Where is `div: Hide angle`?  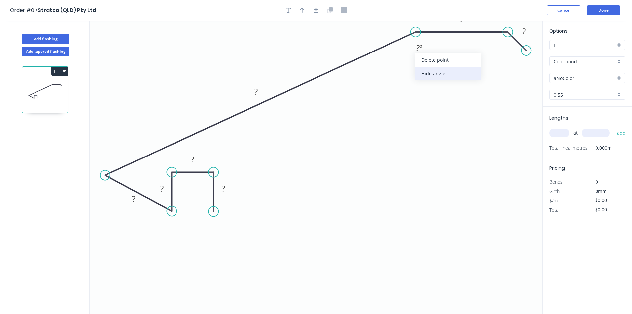 div: Hide angle is located at coordinates (448, 73).